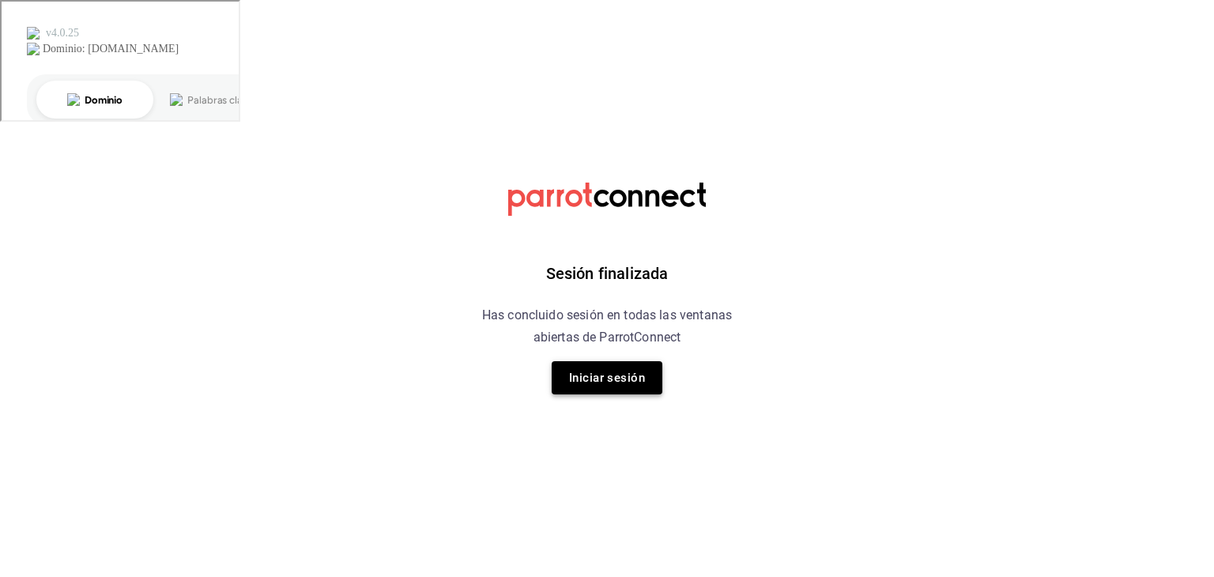 The width and height of the screenshot is (1214, 577). I want to click on div: Palabras clave, so click(218, 98).